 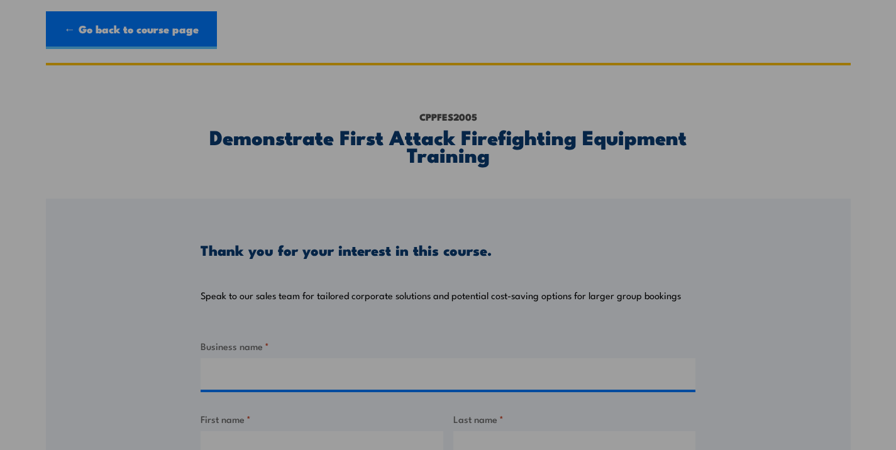 I want to click on p: Speak to our sales team for tailored corporate solutions and potential cost-saving options for la..., so click(x=441, y=296).